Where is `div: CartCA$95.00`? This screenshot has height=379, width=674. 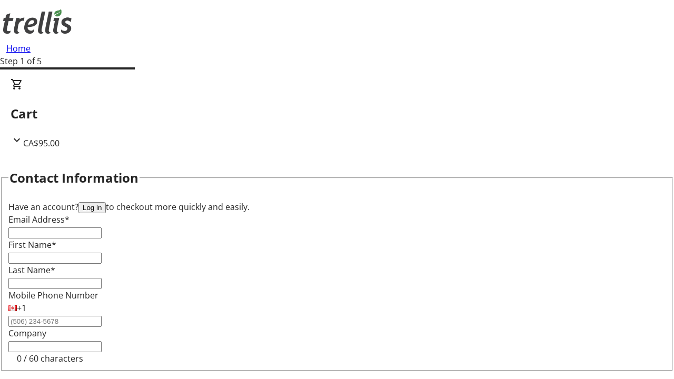
div: CartCA$95.00 is located at coordinates (337, 114).